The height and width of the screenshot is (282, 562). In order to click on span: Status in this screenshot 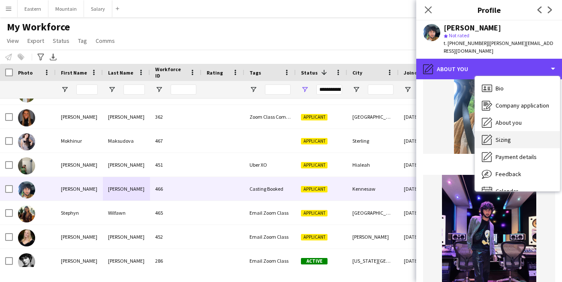, I will do `click(61, 41)`.